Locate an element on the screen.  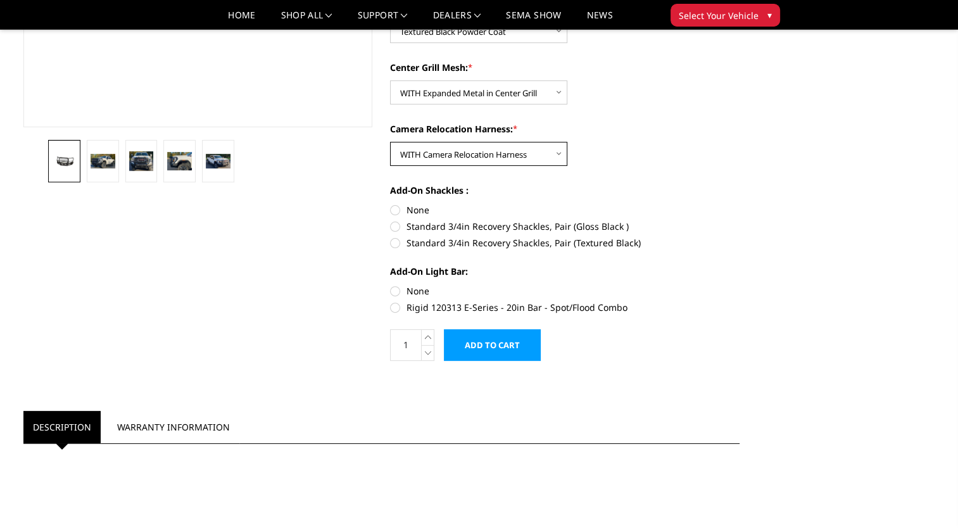
a: News is located at coordinates (599, 20).